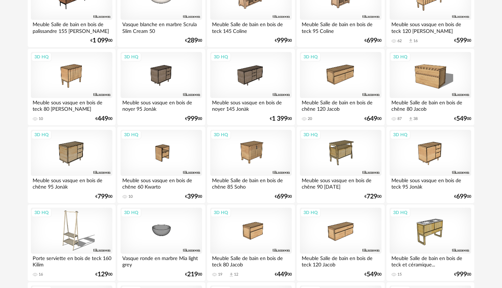 This screenshot has height=288, width=502. I want to click on a: 3D HQ Vasque ronde en marbre Mia light grey €21900, so click(161, 243).